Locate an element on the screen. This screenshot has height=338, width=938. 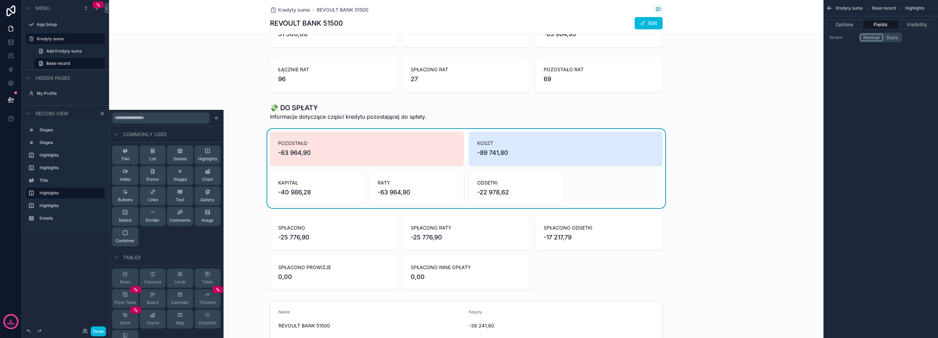
button: Gantt is located at coordinates (125, 319).